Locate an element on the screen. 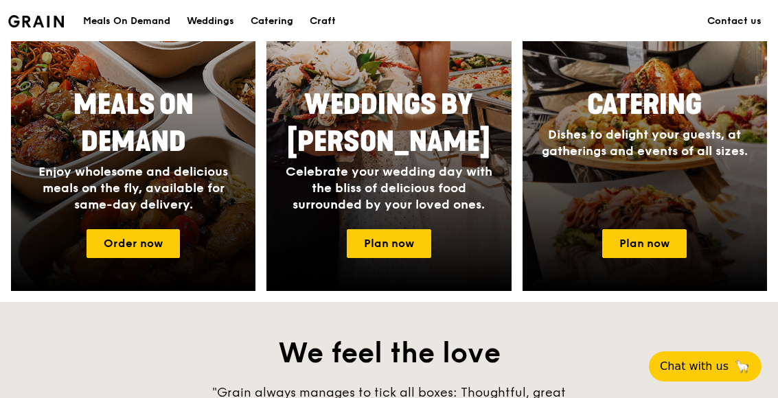 The image size is (778, 398). a: Order now is located at coordinates (133, 244).